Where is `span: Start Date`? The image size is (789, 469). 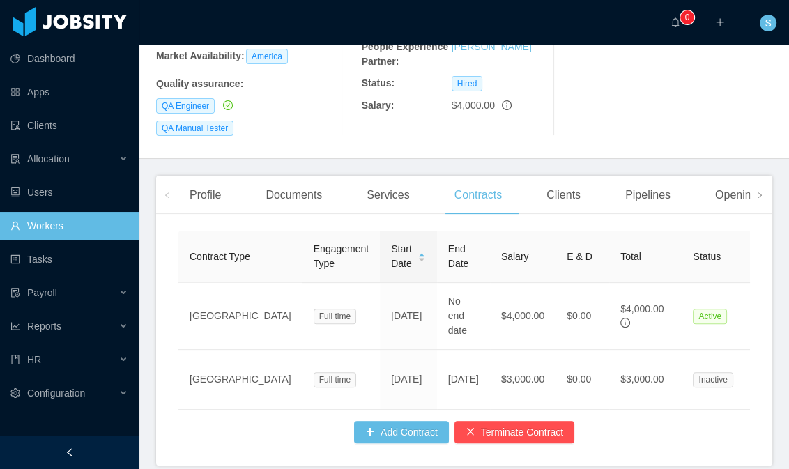 span: Start Date is located at coordinates (401, 256).